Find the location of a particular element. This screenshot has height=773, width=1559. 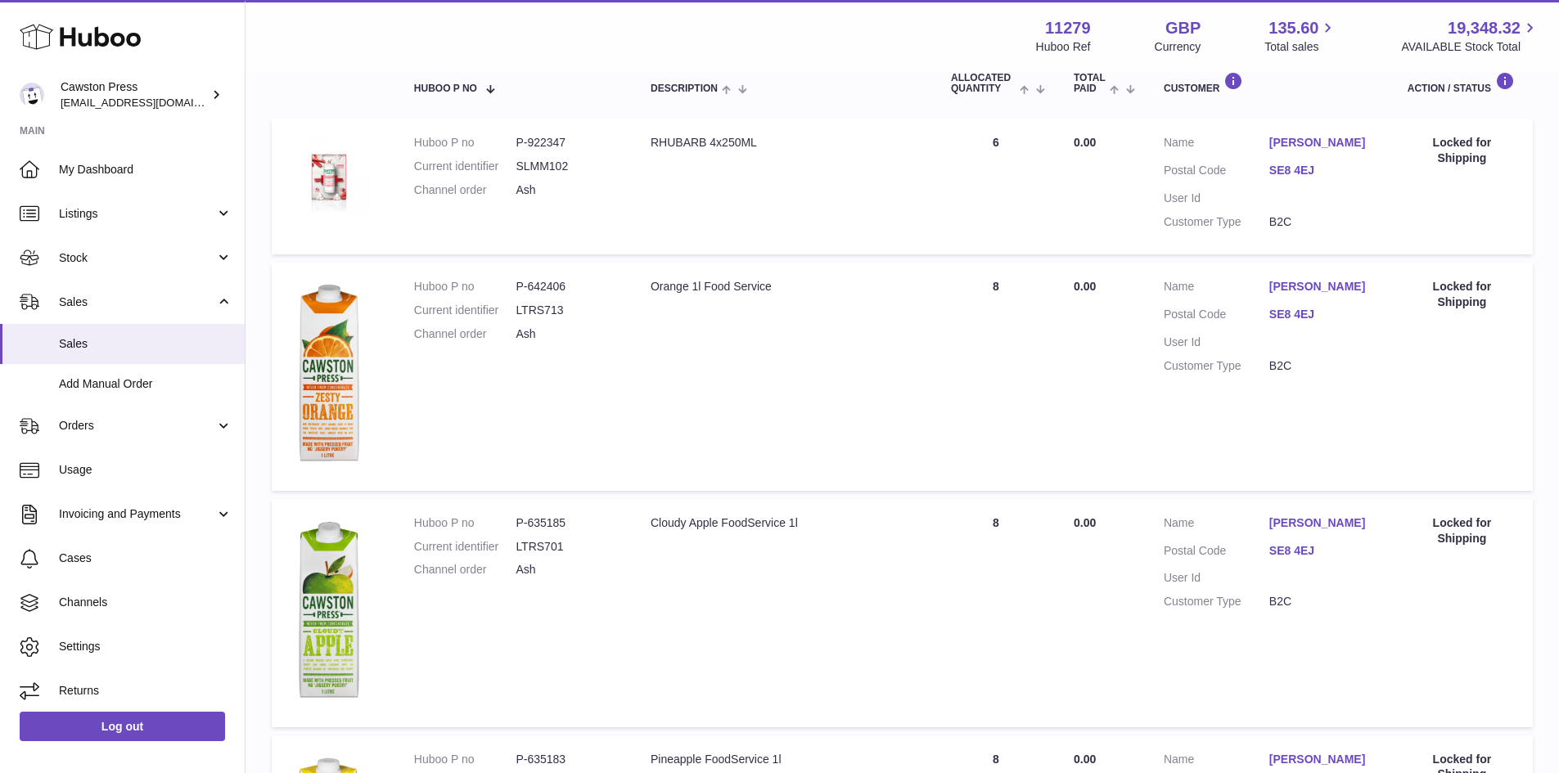

span: ALLOCATED Quantity is located at coordinates (983, 83).